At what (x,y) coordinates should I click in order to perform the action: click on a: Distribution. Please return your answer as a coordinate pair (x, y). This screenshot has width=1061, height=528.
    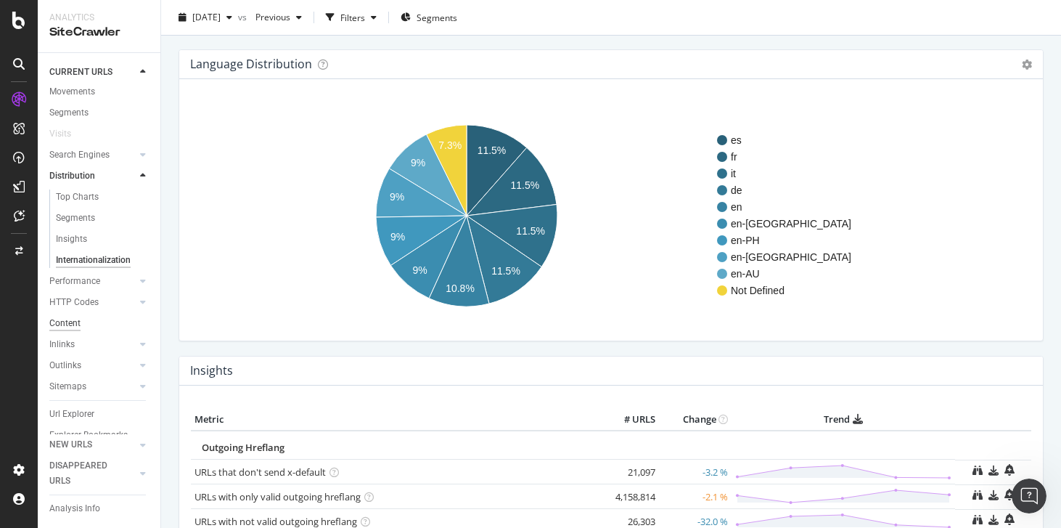
    Looking at the image, I should click on (92, 176).